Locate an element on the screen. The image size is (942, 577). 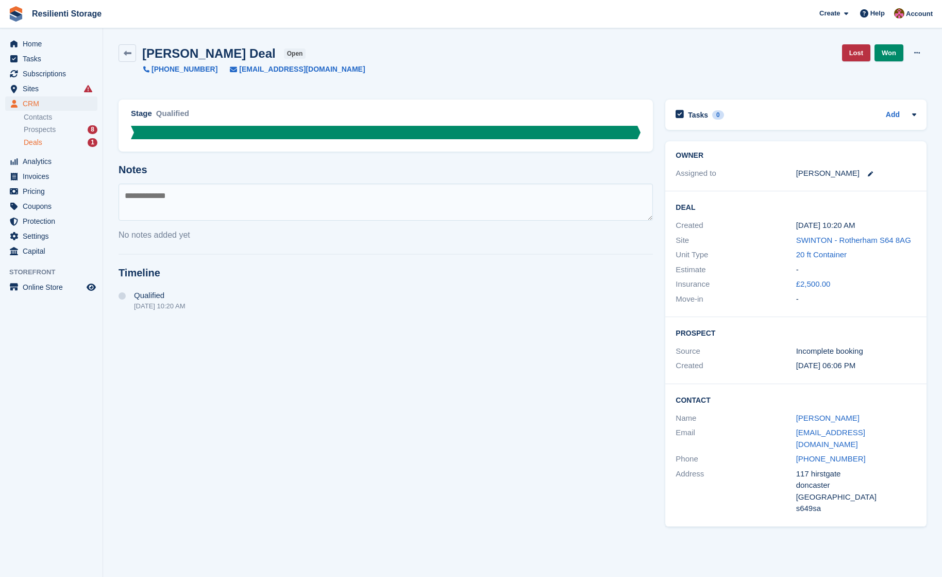
span: Protection is located at coordinates (54, 221).